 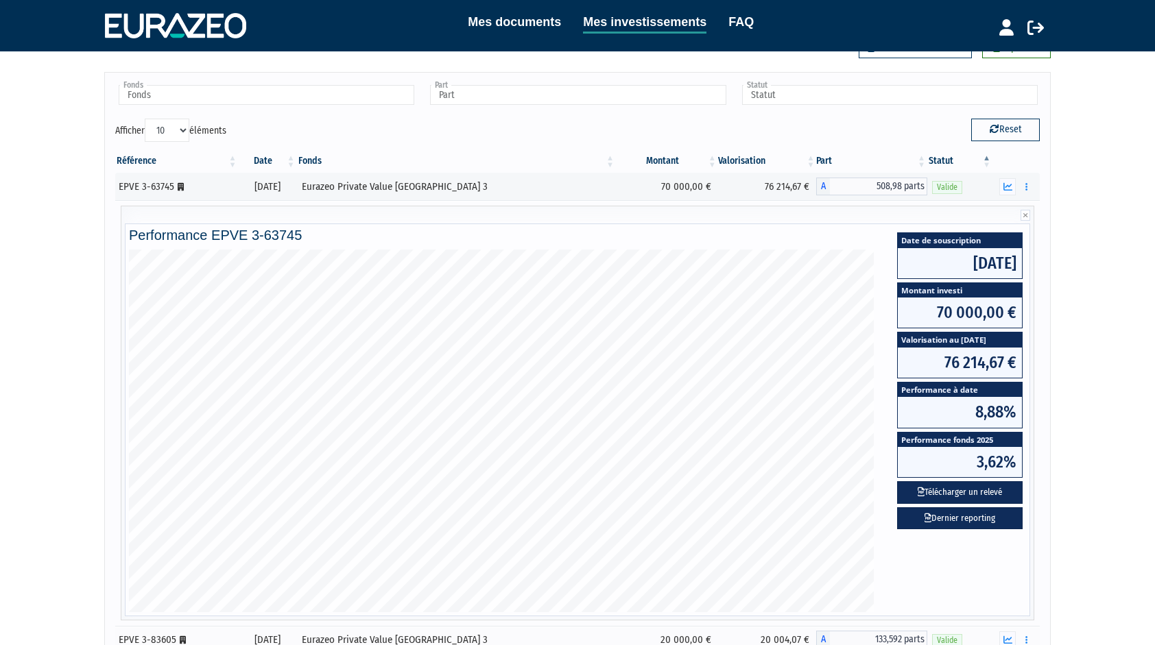 I want to click on span: Valide, so click(x=947, y=187).